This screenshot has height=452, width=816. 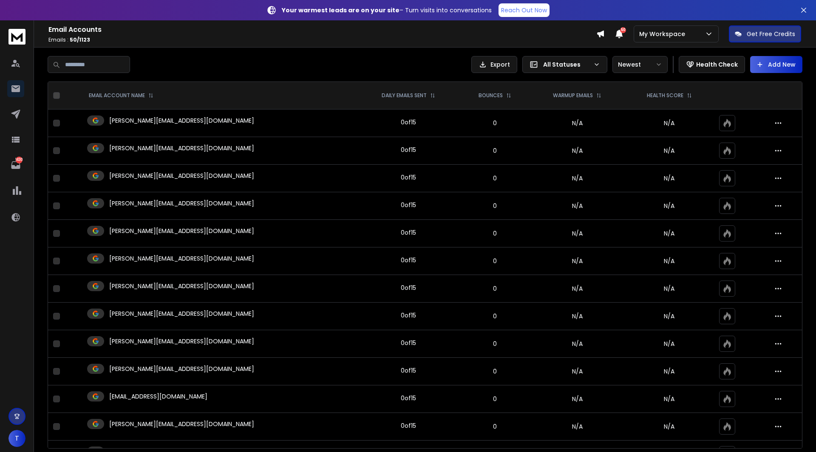 I want to click on img: logo, so click(x=17, y=37).